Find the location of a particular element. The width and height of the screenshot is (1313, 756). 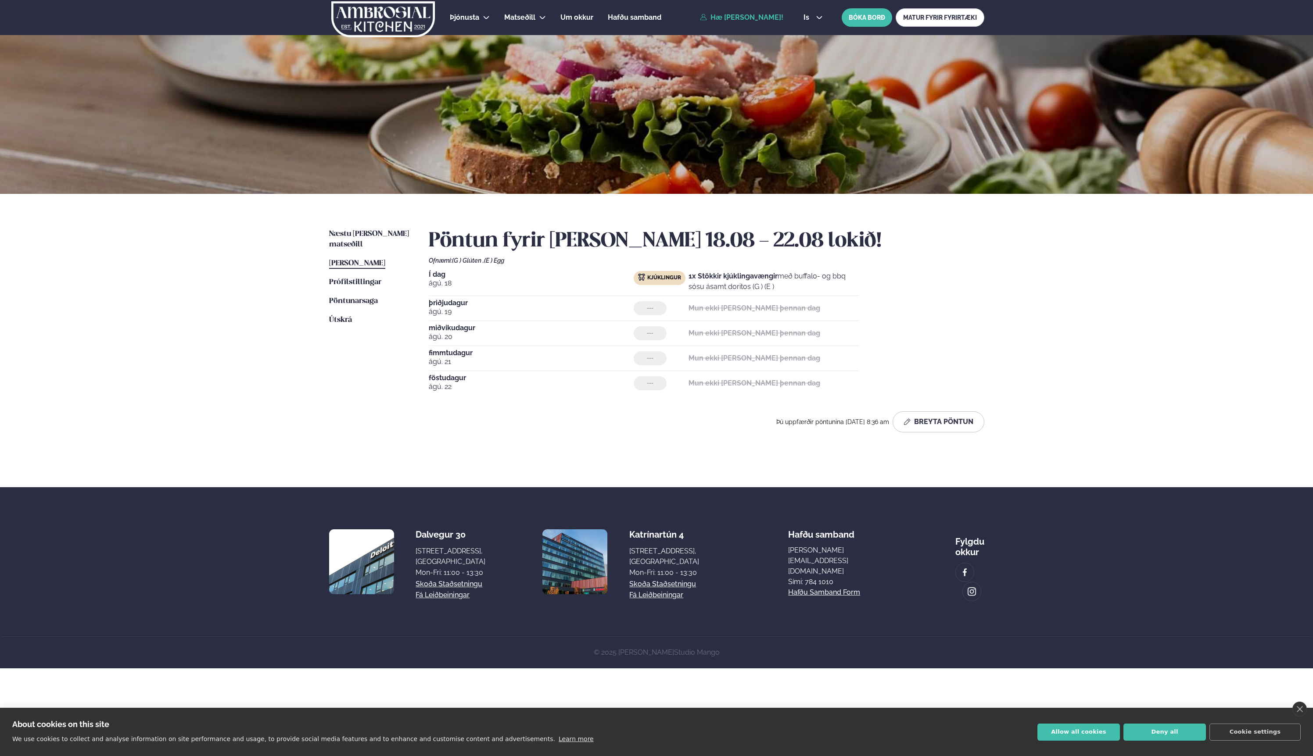

a: Hafðu samband form is located at coordinates (824, 593).